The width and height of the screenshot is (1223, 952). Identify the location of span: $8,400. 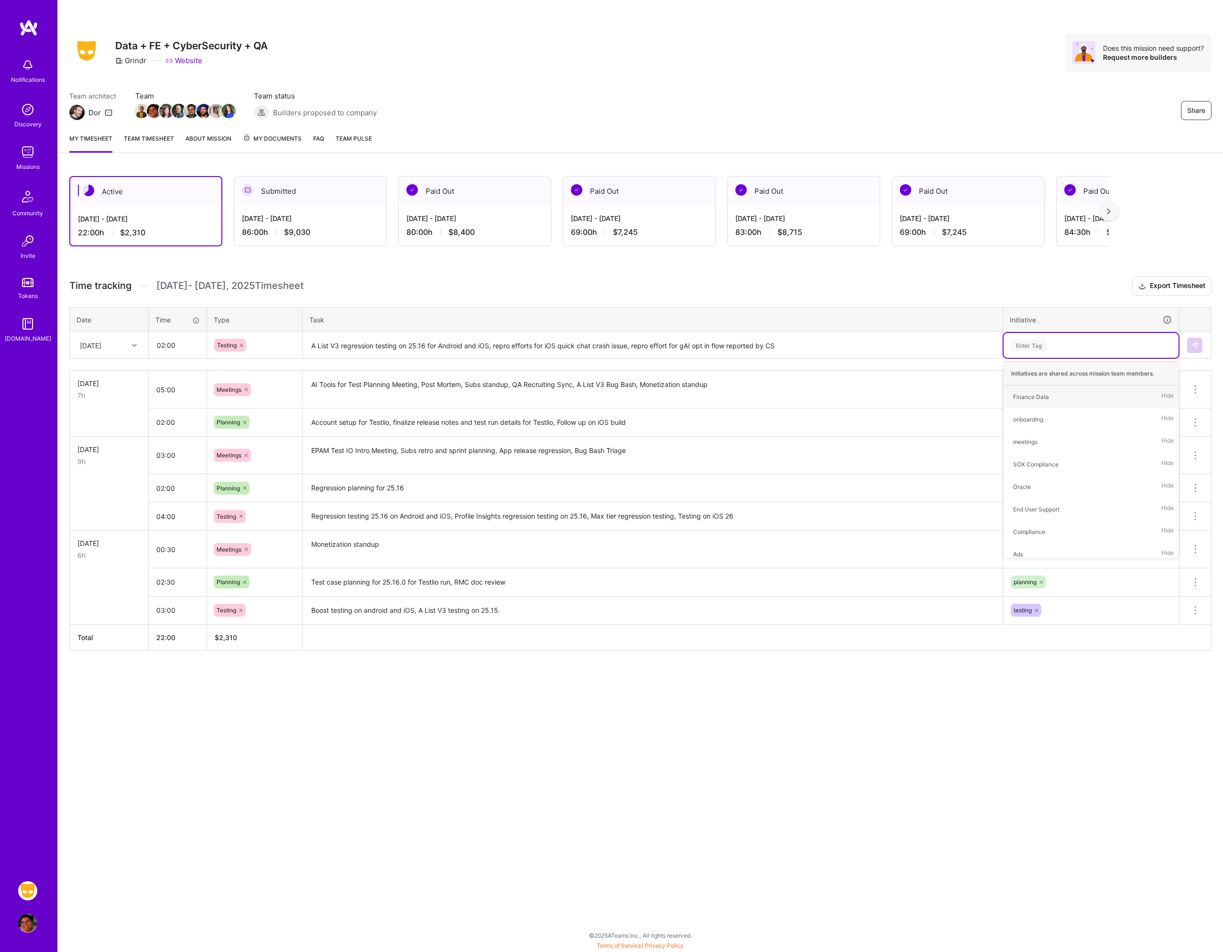
(462, 232).